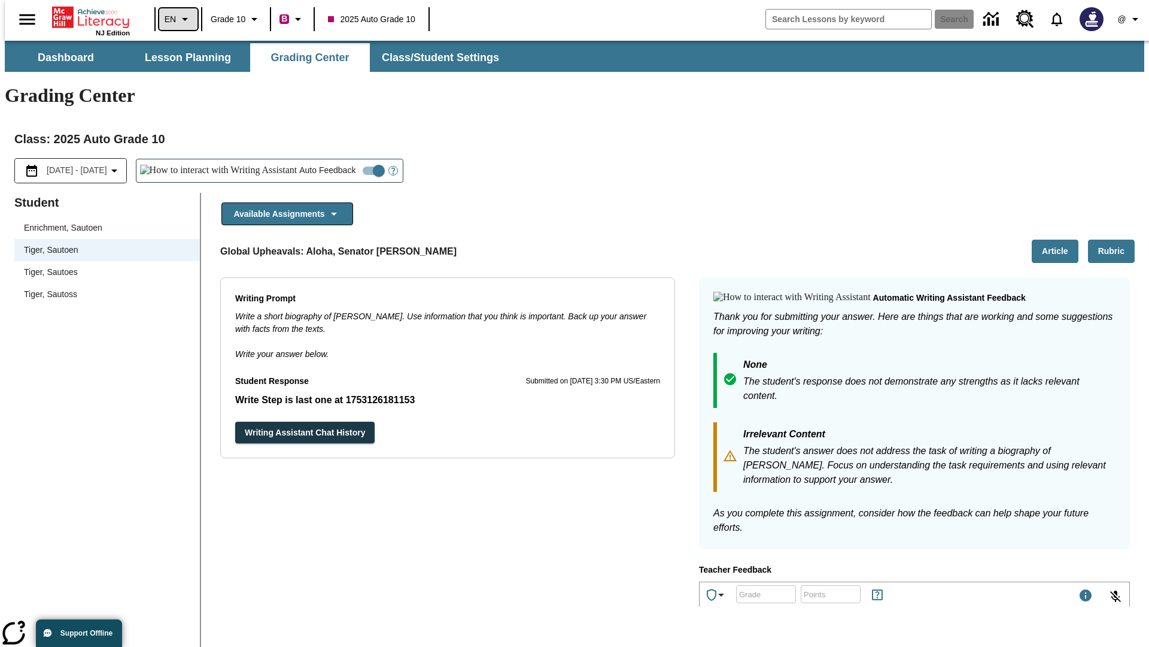 The height and width of the screenshot is (647, 1149). What do you see at coordinates (91, 20) in the screenshot?
I see `div: Home` at bounding box center [91, 20].